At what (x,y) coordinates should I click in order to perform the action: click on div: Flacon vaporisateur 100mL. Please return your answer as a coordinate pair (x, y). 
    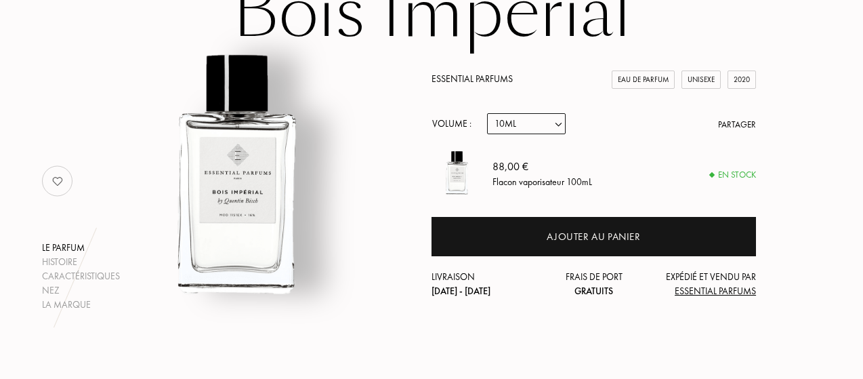
    Looking at the image, I should click on (542, 181).